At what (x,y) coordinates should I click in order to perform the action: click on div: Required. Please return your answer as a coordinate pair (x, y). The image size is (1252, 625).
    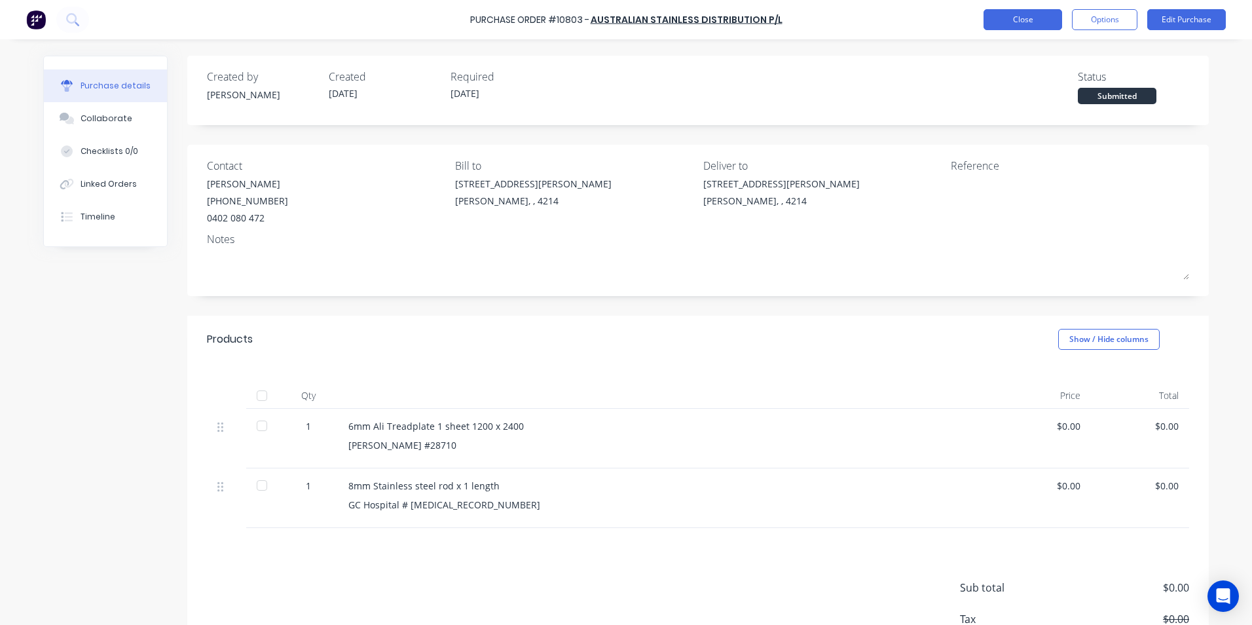
    Looking at the image, I should click on (506, 77).